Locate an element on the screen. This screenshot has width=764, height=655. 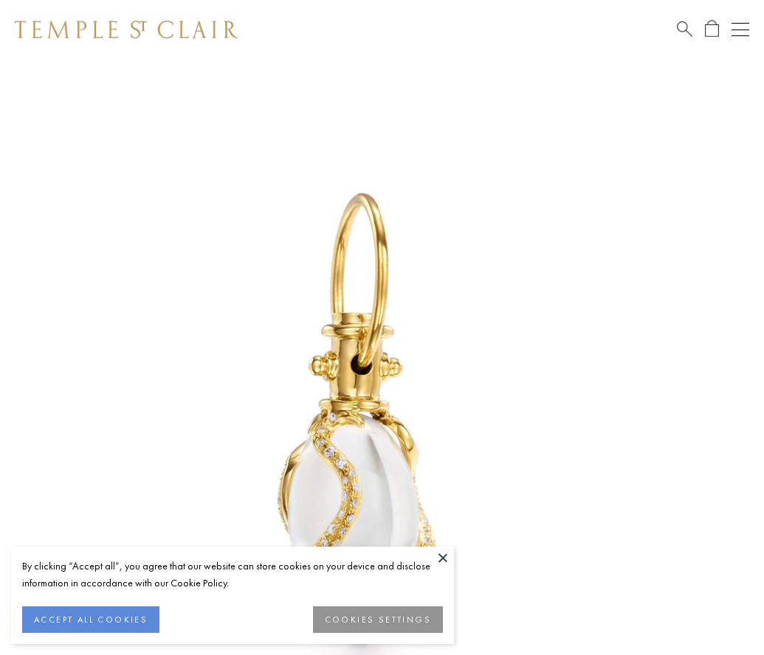
div: By clicking “Accept all”, you agree that our website can store cookies on your device and disclos... is located at coordinates (232, 575).